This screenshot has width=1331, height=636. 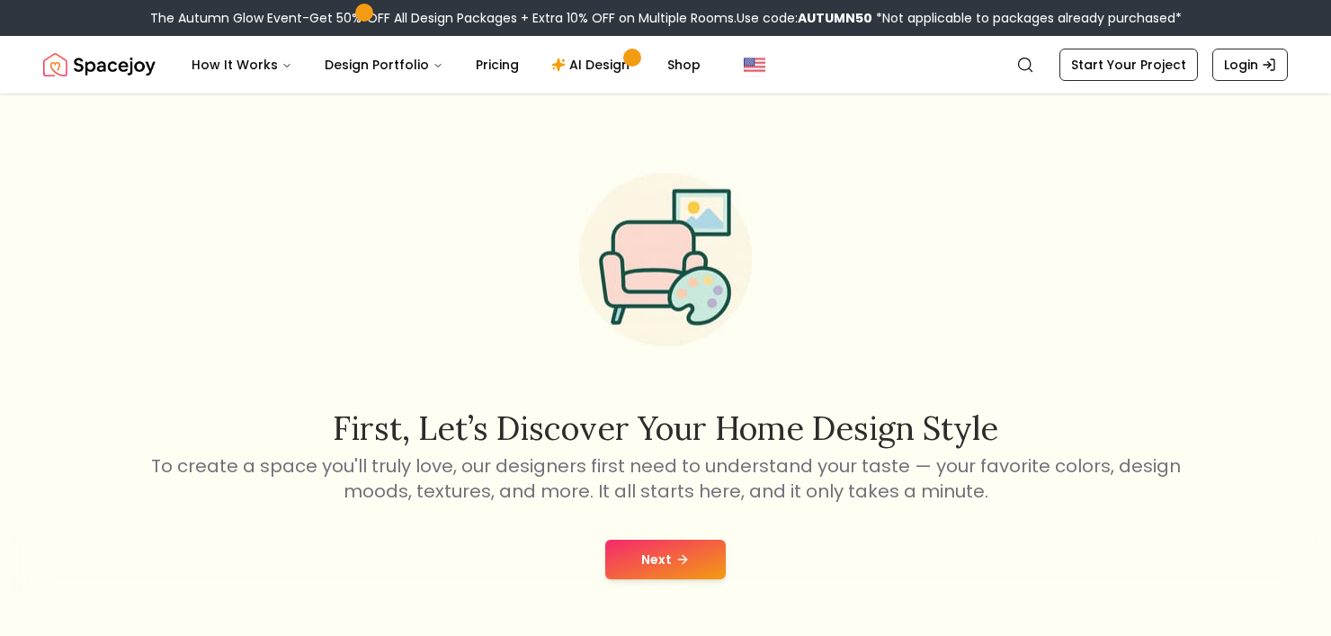 What do you see at coordinates (99, 65) in the screenshot?
I see `a: Spacejoy` at bounding box center [99, 65].